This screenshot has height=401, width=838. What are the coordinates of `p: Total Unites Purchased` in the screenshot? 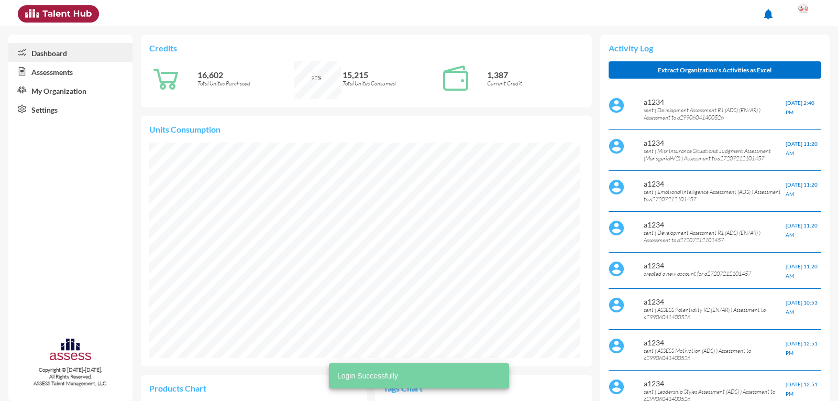 It's located at (246, 83).